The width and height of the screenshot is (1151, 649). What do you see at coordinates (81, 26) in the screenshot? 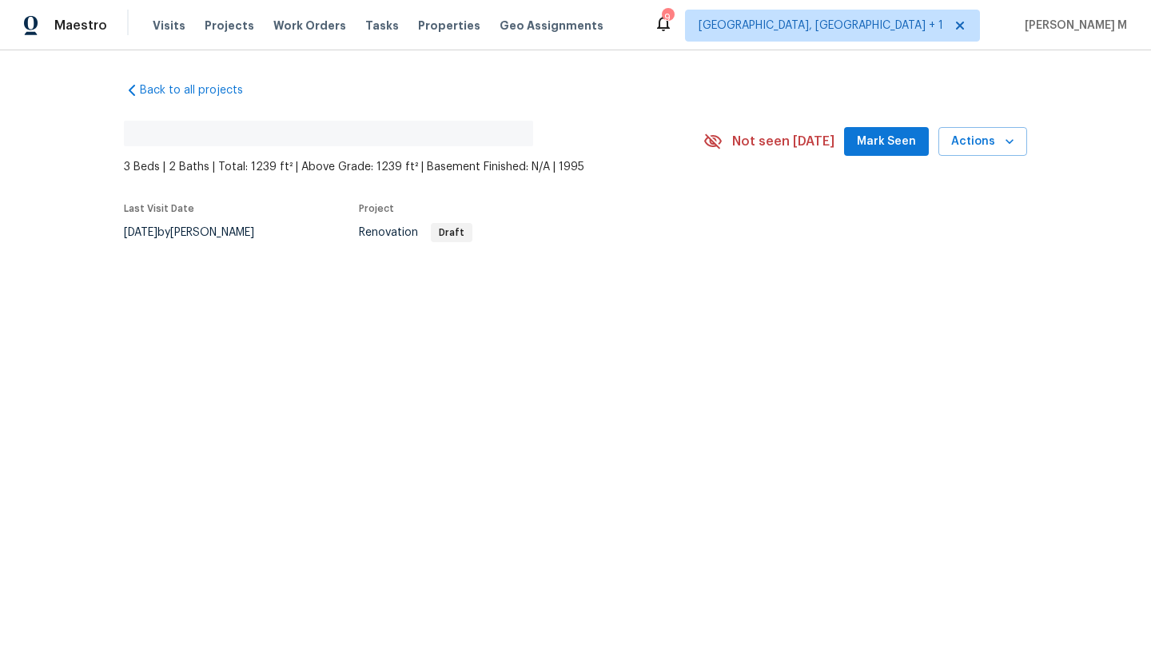
I see `span: Maestro` at bounding box center [81, 26].